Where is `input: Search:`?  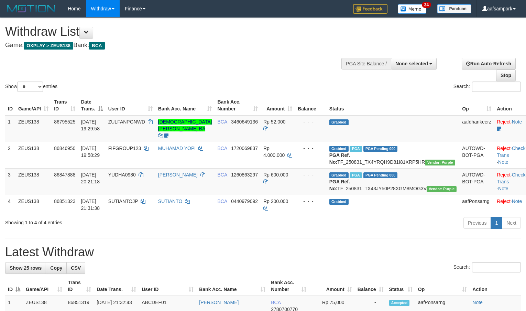
input: Search: is located at coordinates (496, 267).